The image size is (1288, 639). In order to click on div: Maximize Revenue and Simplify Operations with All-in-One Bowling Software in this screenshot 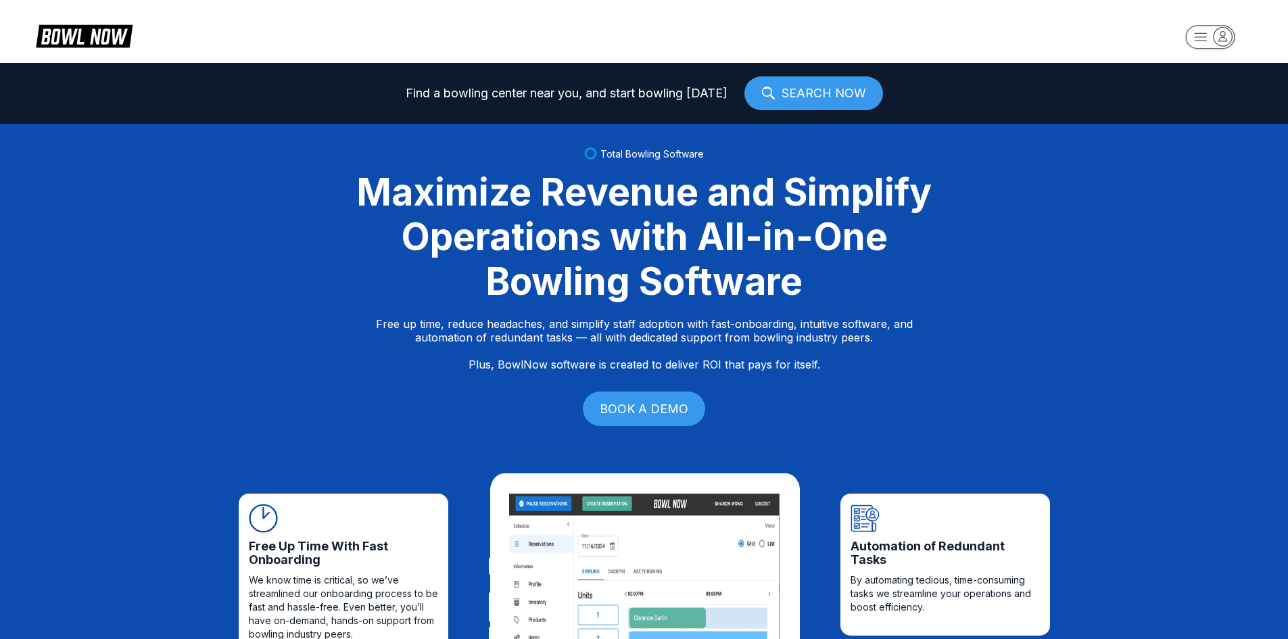, I will do `click(644, 237)`.